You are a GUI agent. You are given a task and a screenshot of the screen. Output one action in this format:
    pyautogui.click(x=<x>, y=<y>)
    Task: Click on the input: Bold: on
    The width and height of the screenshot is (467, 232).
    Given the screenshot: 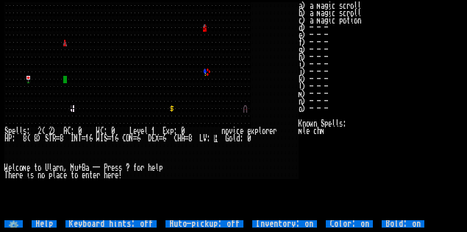 What is the action you would take?
    pyautogui.click(x=403, y=224)
    